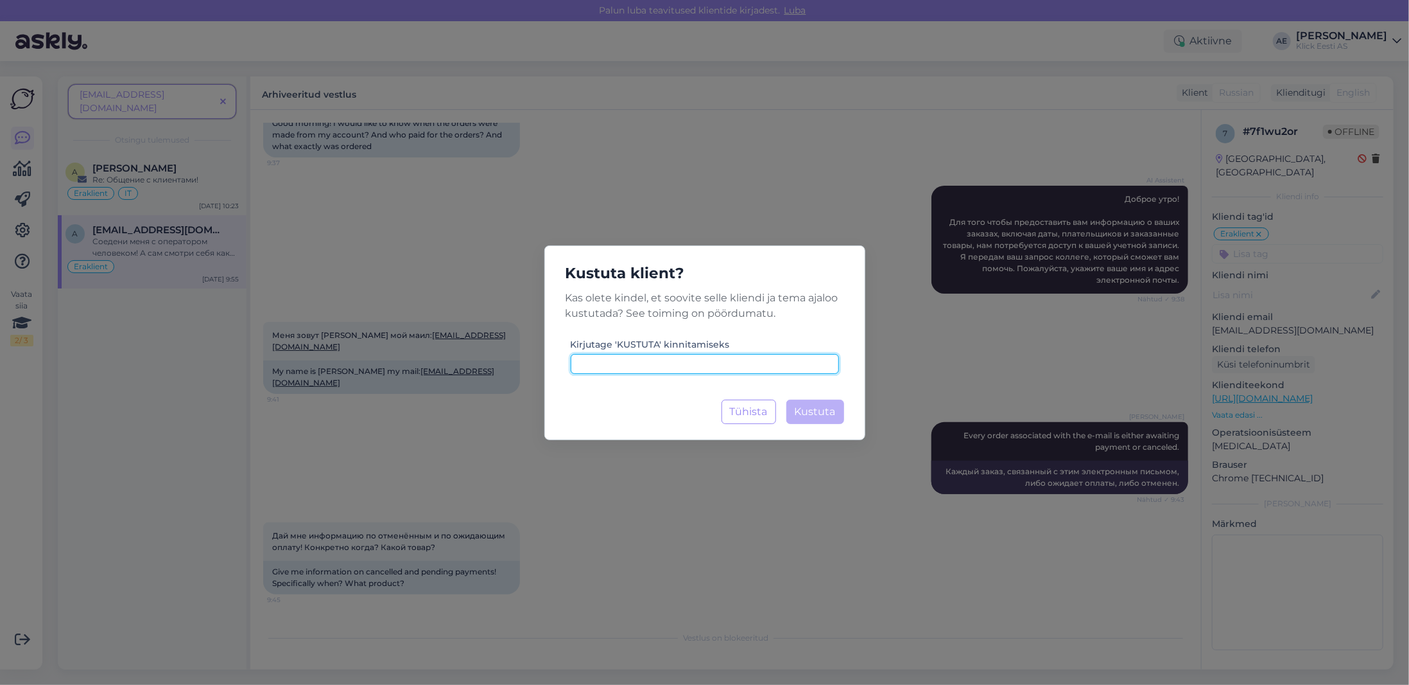 The image size is (1409, 685). I want to click on button: Kustuta, so click(816, 412).